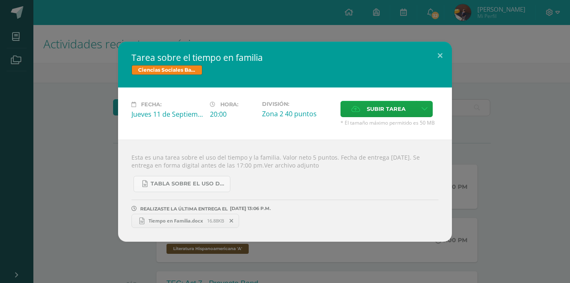 This screenshot has width=570, height=283. Describe the element at coordinates (440, 56) in the screenshot. I see `button: Close (Esc)` at that location.